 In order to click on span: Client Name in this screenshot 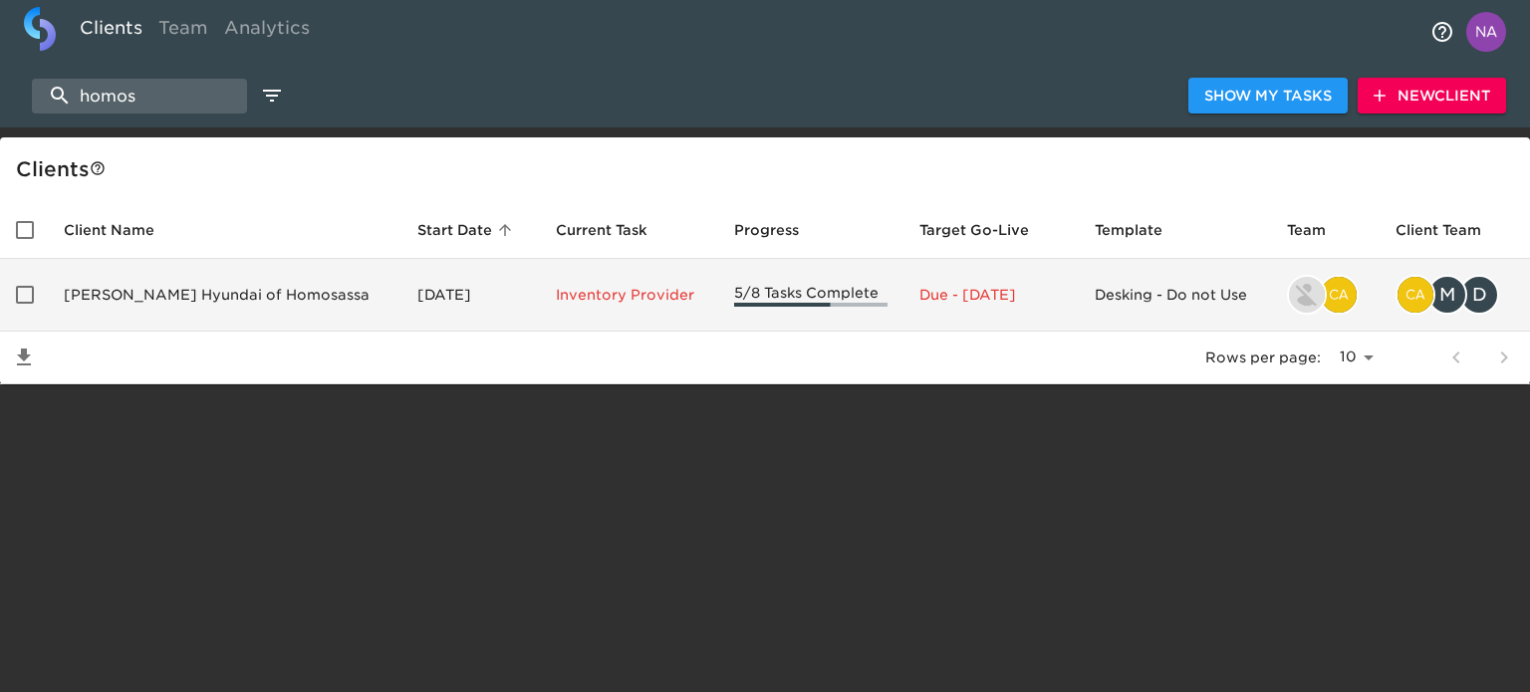, I will do `click(122, 230)`.